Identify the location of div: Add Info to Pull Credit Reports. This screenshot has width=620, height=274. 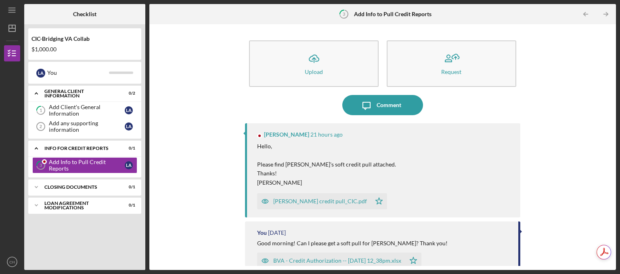
(87, 165).